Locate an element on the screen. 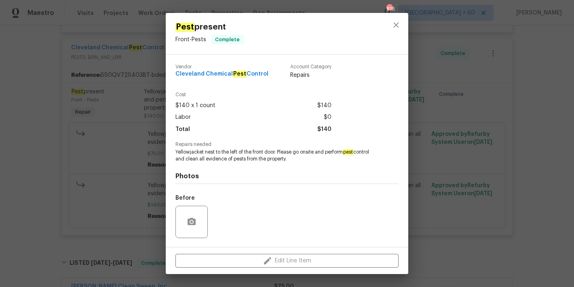 This screenshot has width=574, height=287. span: Yellowjacket nest to the left of the front door. Please go onsite and perform control and clean a... is located at coordinates (276, 156).